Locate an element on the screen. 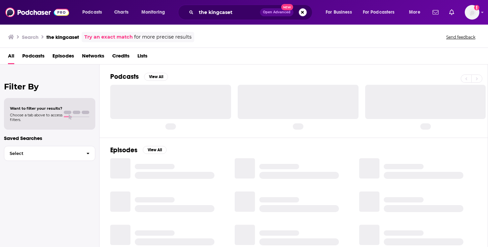 This screenshot has height=247, width=488. a: Lists is located at coordinates (142, 57).